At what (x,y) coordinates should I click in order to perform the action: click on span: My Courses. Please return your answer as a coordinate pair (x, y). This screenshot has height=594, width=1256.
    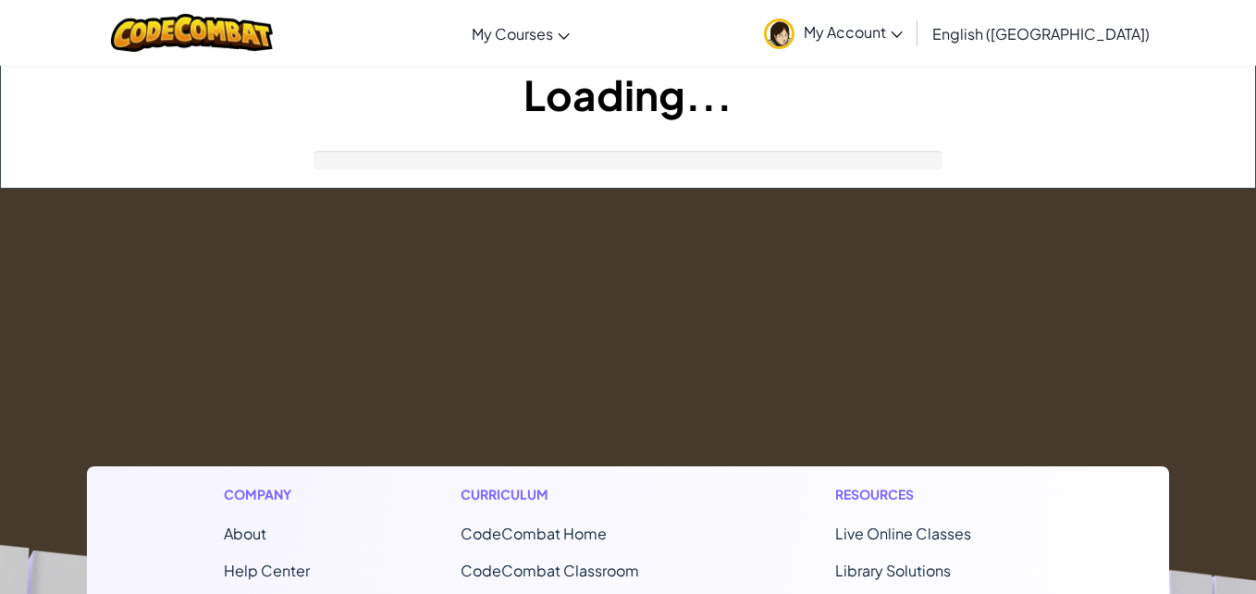
    Looking at the image, I should click on (513, 33).